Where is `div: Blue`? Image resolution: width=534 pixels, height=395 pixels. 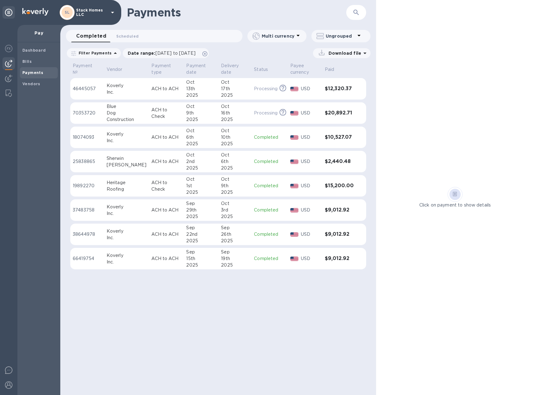
div: Blue is located at coordinates (127, 106).